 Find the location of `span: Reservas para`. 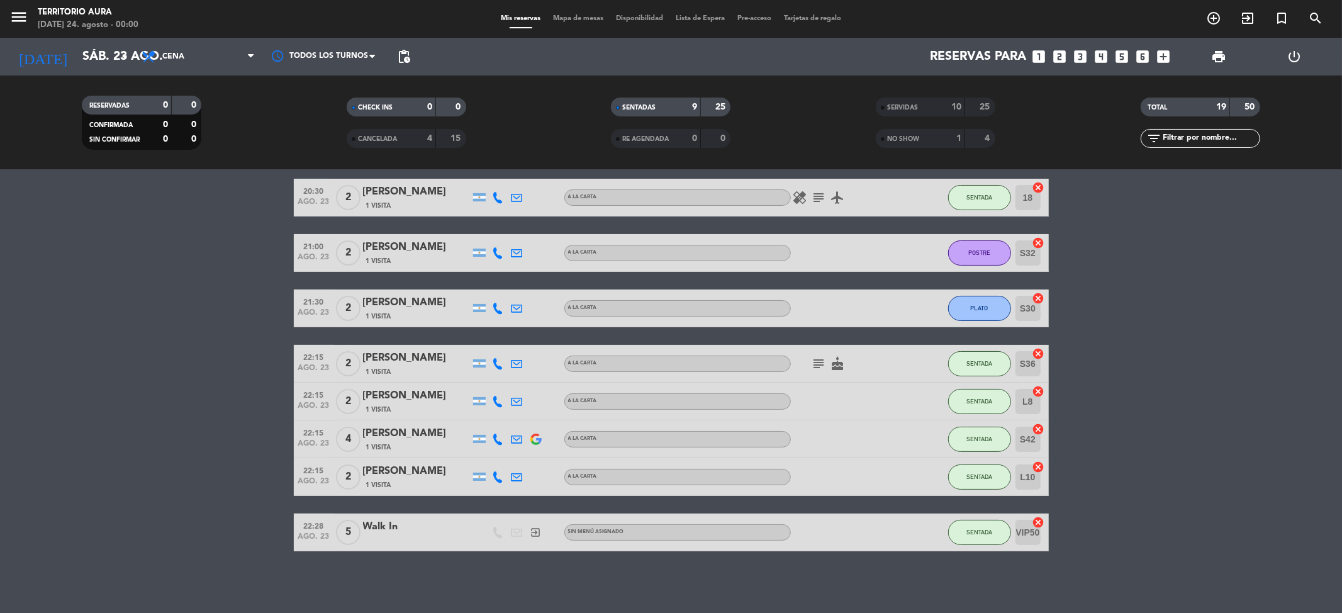

span: Reservas para is located at coordinates (978, 57).